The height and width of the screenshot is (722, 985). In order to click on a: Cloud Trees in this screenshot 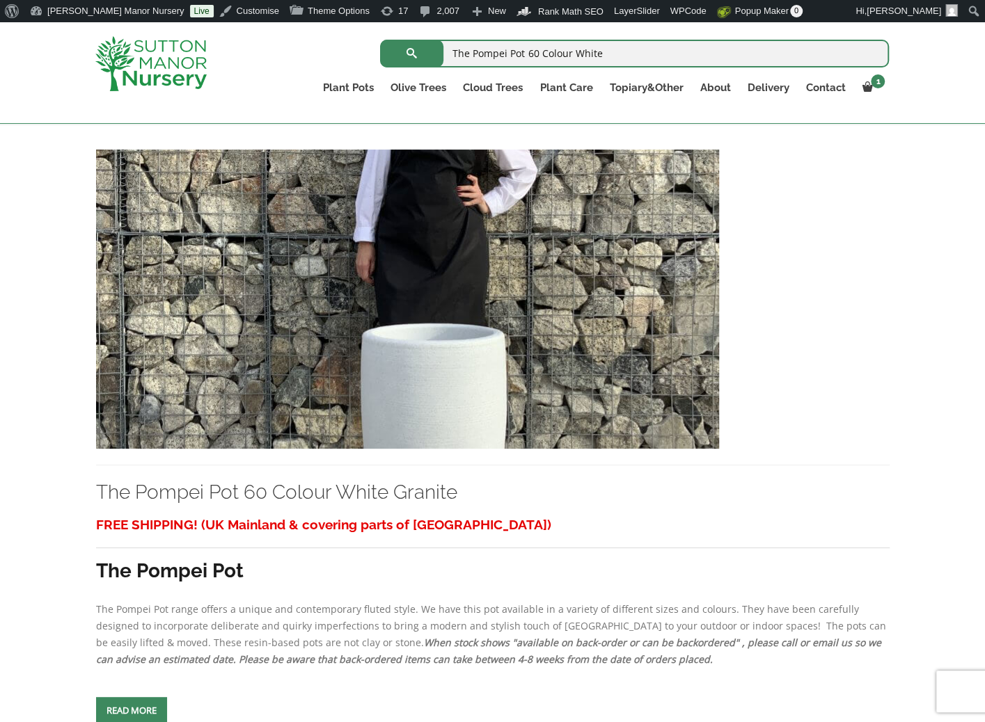, I will do `click(493, 88)`.